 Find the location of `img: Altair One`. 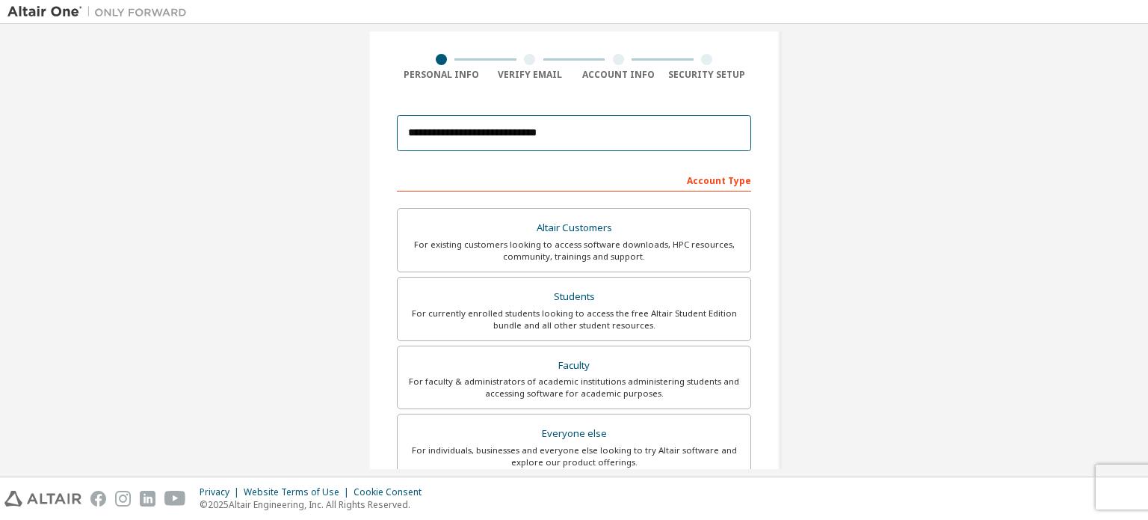

img: Altair One is located at coordinates (101, 12).